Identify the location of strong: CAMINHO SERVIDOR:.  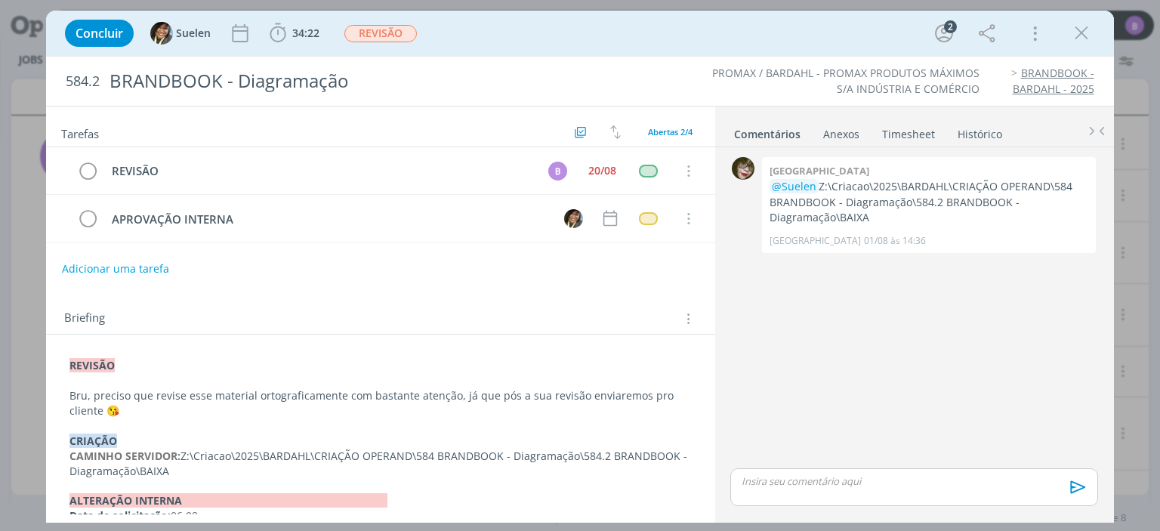
(125, 455).